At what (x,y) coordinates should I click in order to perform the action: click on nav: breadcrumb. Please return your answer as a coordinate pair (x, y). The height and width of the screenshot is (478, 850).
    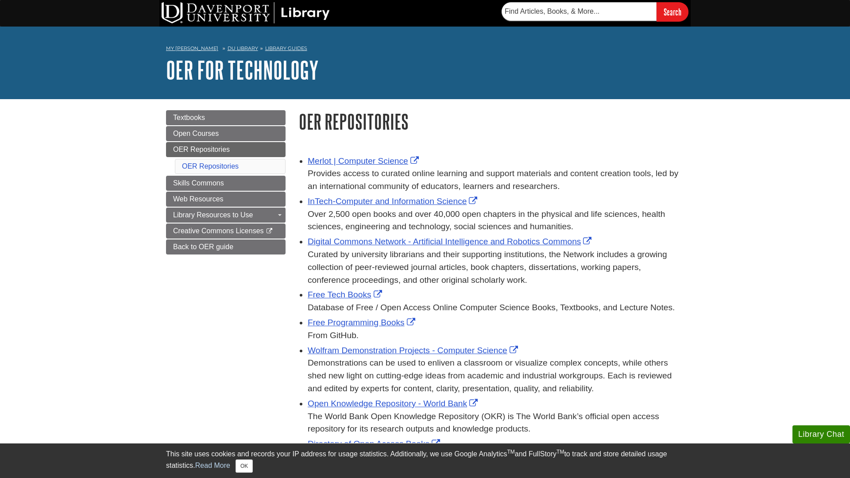
    Looking at the image, I should click on (425, 50).